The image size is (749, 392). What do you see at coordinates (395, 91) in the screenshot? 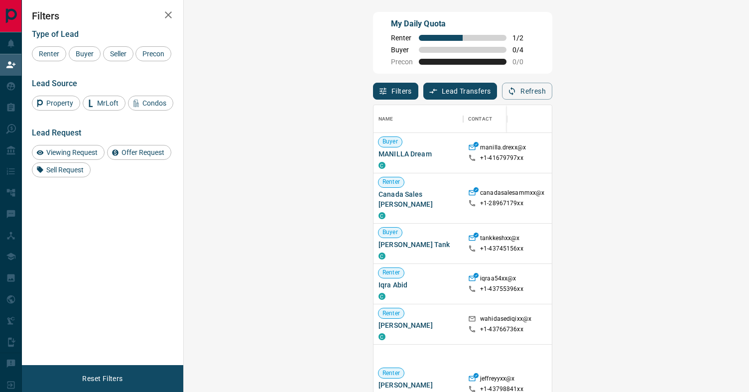
I see `button: Filters` at bounding box center [395, 91].